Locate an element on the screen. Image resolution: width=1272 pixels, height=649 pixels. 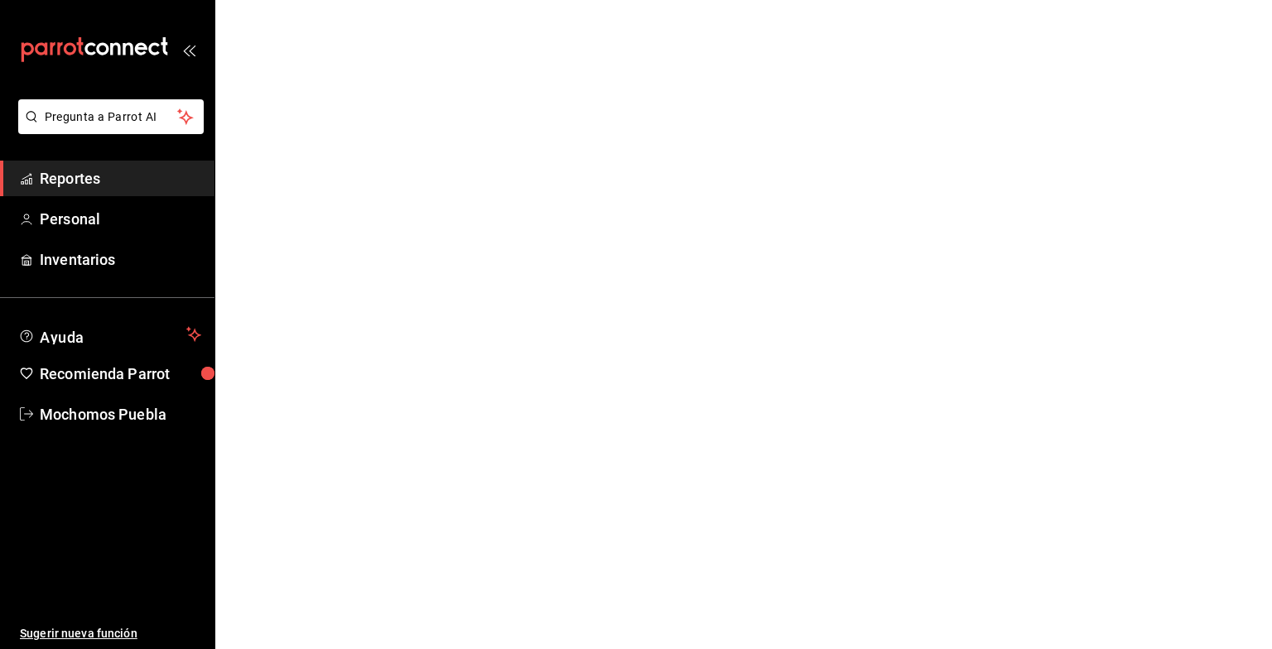
span: Recomienda Parrot is located at coordinates (120, 373).